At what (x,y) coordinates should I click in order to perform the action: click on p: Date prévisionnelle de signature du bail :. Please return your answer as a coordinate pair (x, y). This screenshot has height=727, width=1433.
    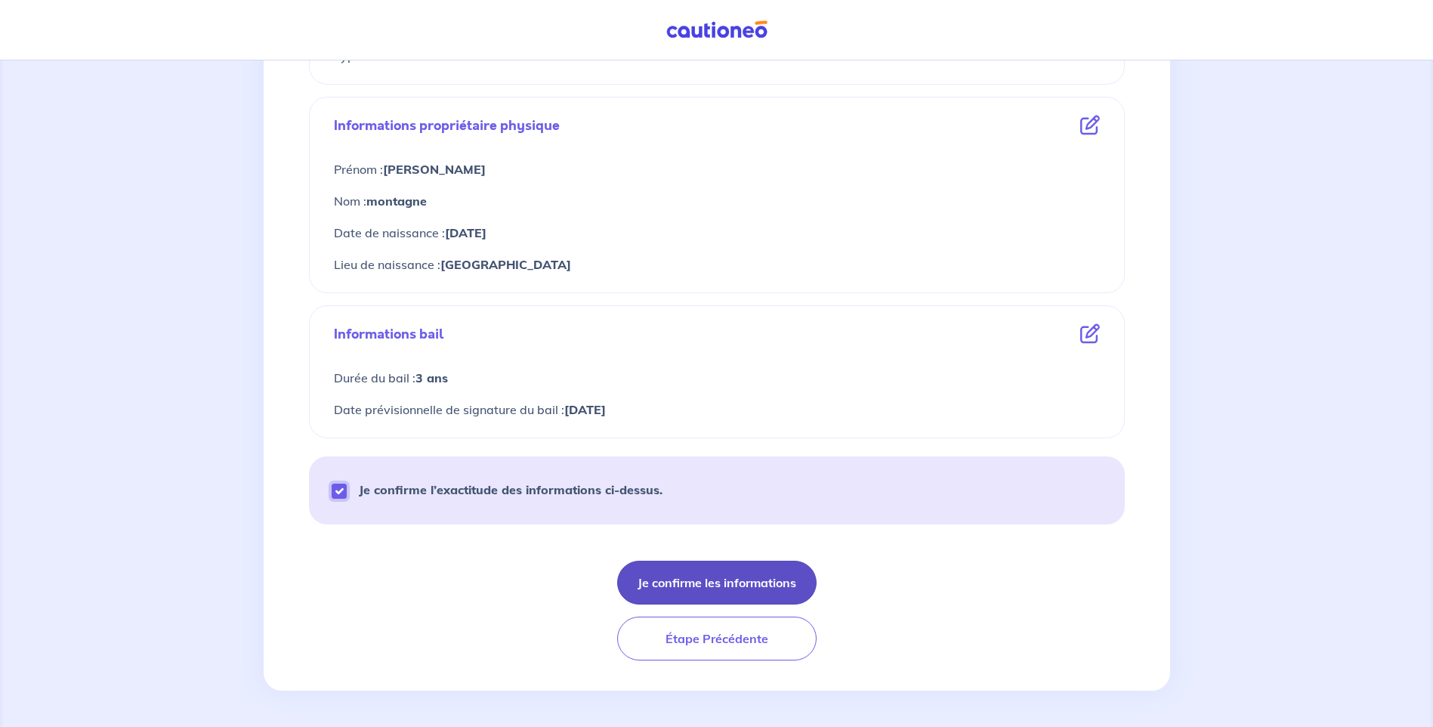
    Looking at the image, I should click on (717, 409).